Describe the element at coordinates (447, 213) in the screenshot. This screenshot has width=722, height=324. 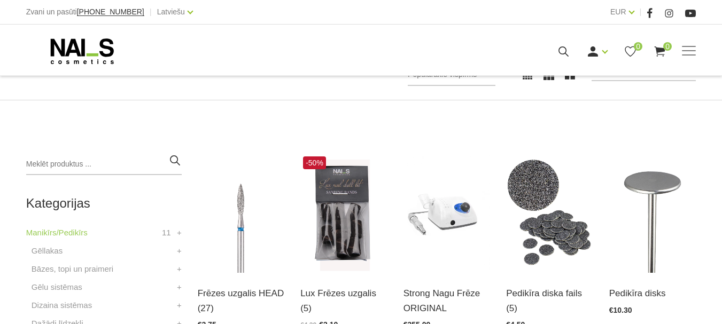
I see `a: Frēzes iekārta Strong 210/105L līdz 40 000 apgr. bez pedālis ― profesionāla ierīce aparāta manikī...` at that location.